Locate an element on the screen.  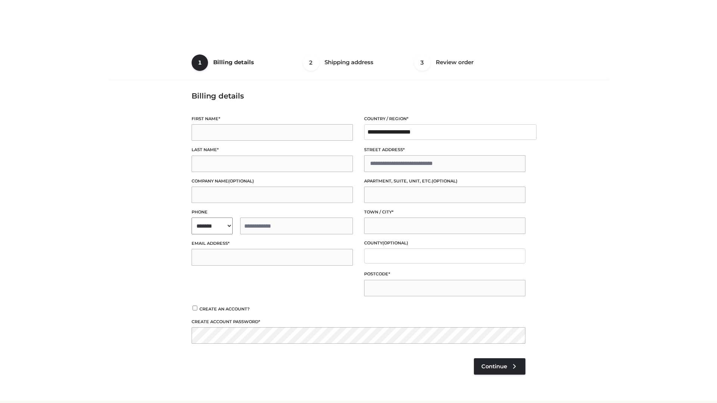
span: 1 is located at coordinates (200, 63).